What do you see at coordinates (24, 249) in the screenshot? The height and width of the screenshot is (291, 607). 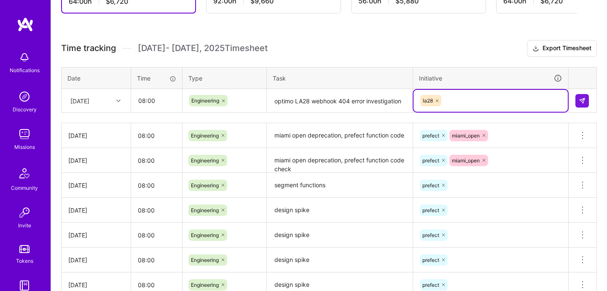 I see `img: tokens` at bounding box center [24, 249].